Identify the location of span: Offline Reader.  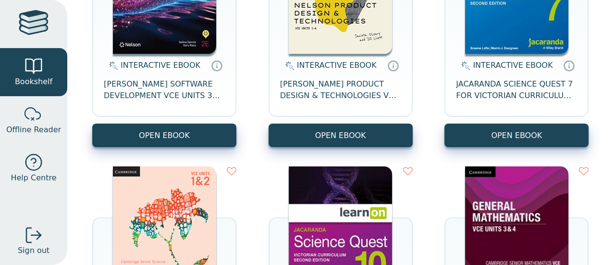
(34, 130).